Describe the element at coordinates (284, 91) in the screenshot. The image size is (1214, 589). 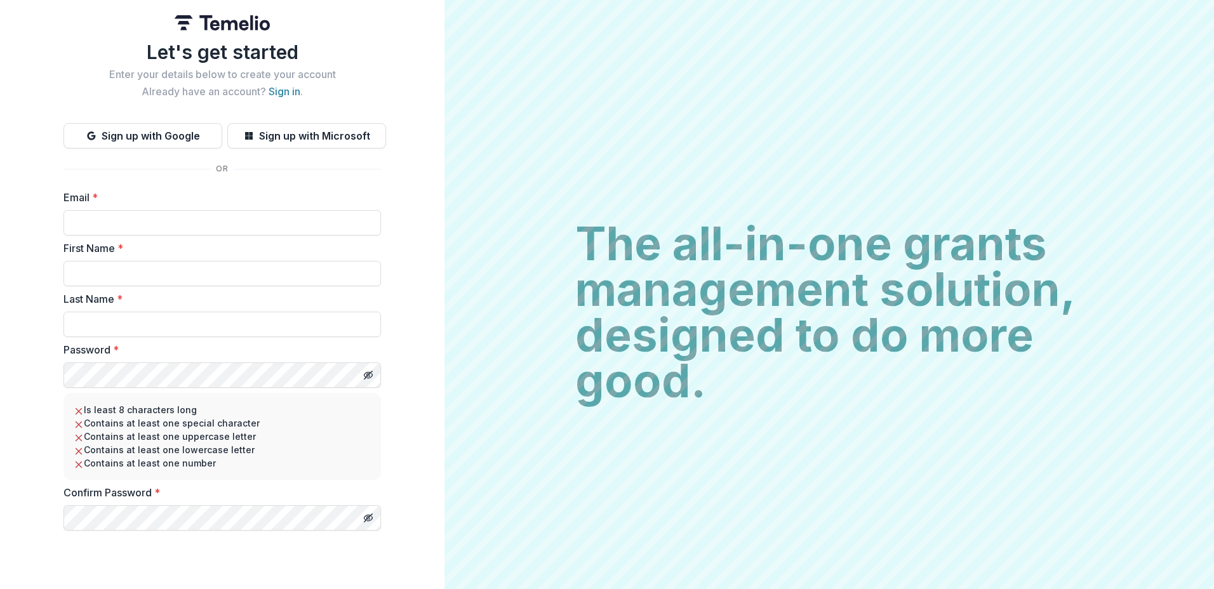
I see `a: Sign in` at that location.